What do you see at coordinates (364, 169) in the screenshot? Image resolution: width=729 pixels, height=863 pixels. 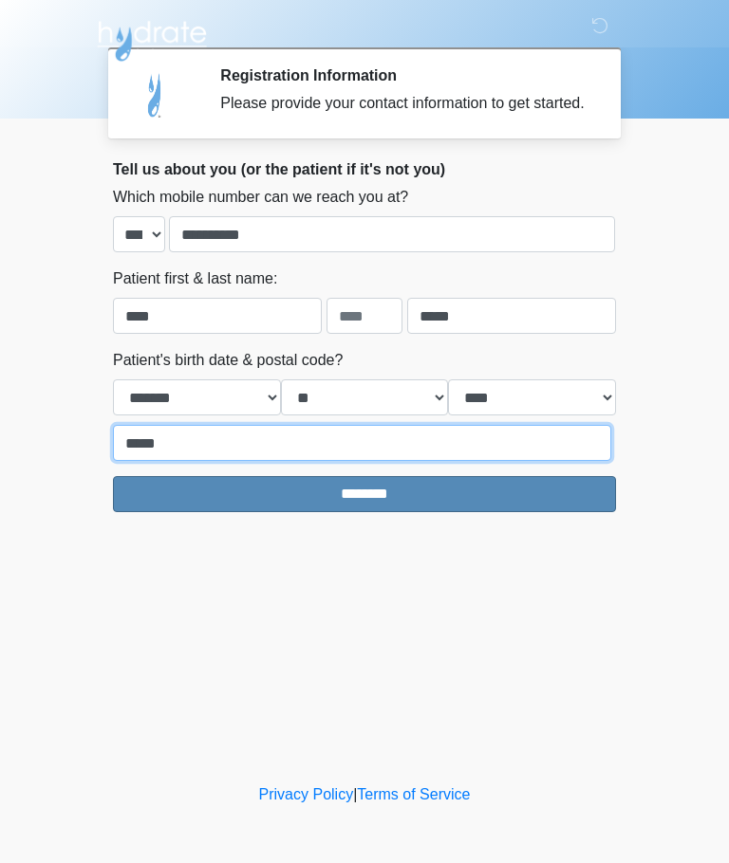 I see `h2: Tell us about you (or the patient if it's not you)` at bounding box center [364, 169].